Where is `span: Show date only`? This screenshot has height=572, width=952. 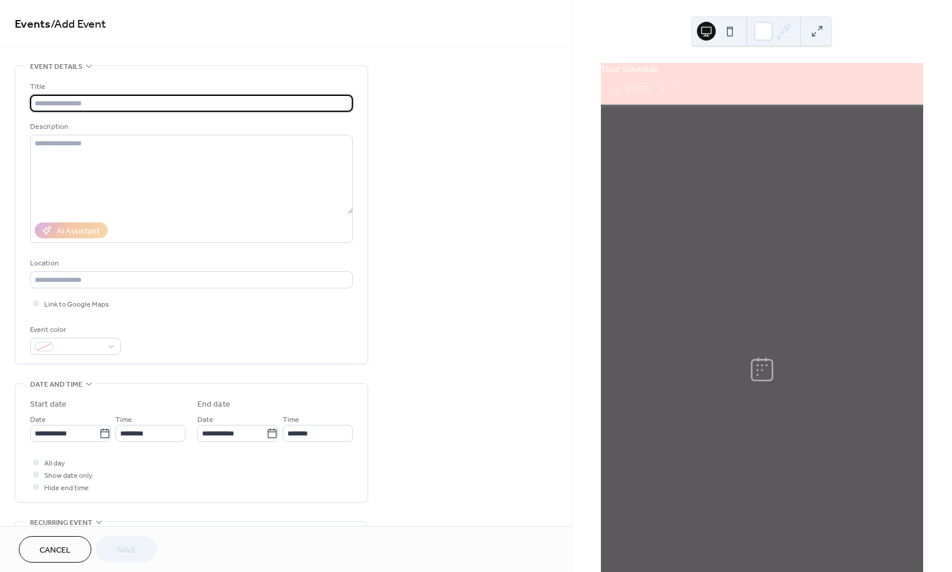 span: Show date only is located at coordinates (68, 476).